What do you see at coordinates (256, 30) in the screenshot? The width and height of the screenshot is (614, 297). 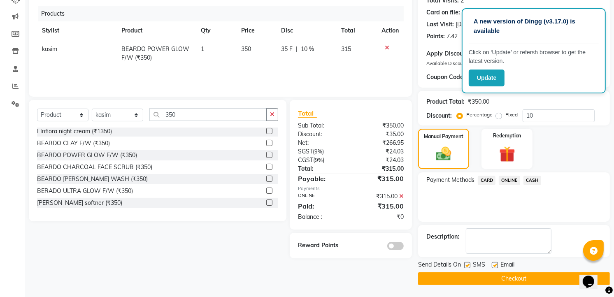 I see `th: Price` at bounding box center [256, 30].